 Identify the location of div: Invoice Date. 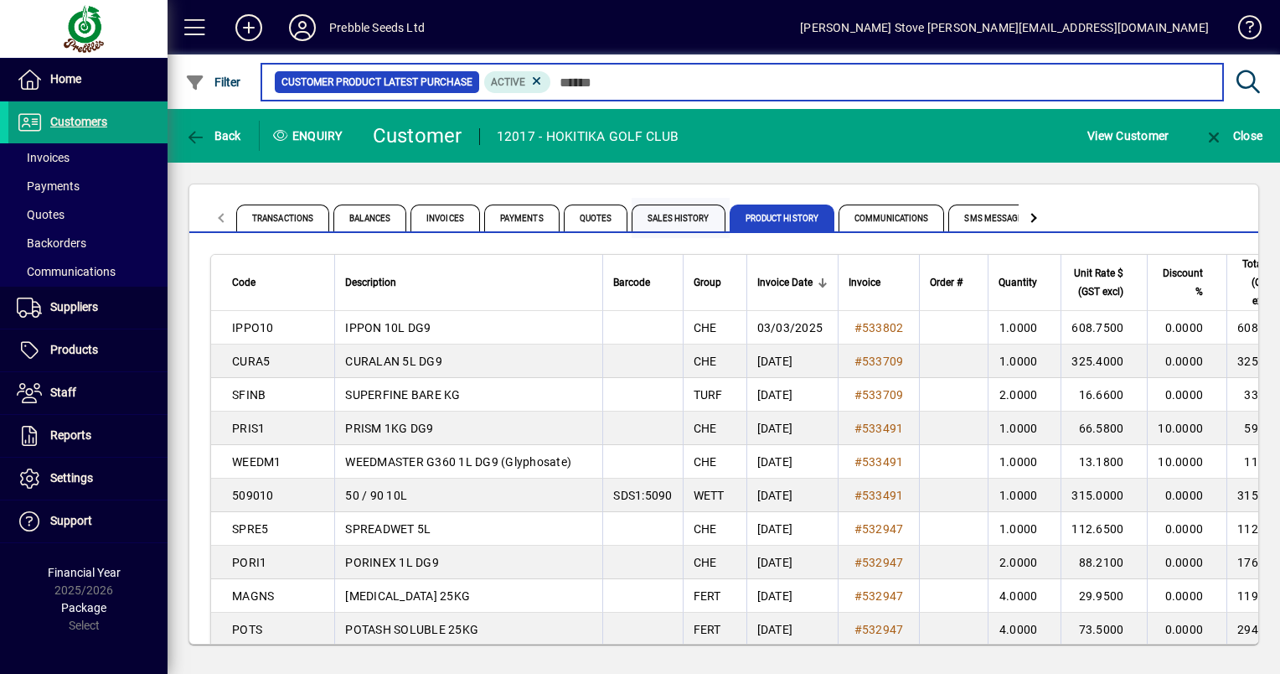
(793, 282).